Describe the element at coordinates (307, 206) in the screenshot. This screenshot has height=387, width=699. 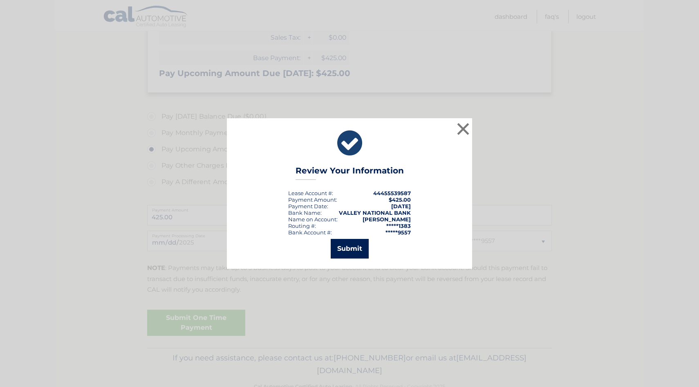
I see `span: Payment Date` at that location.